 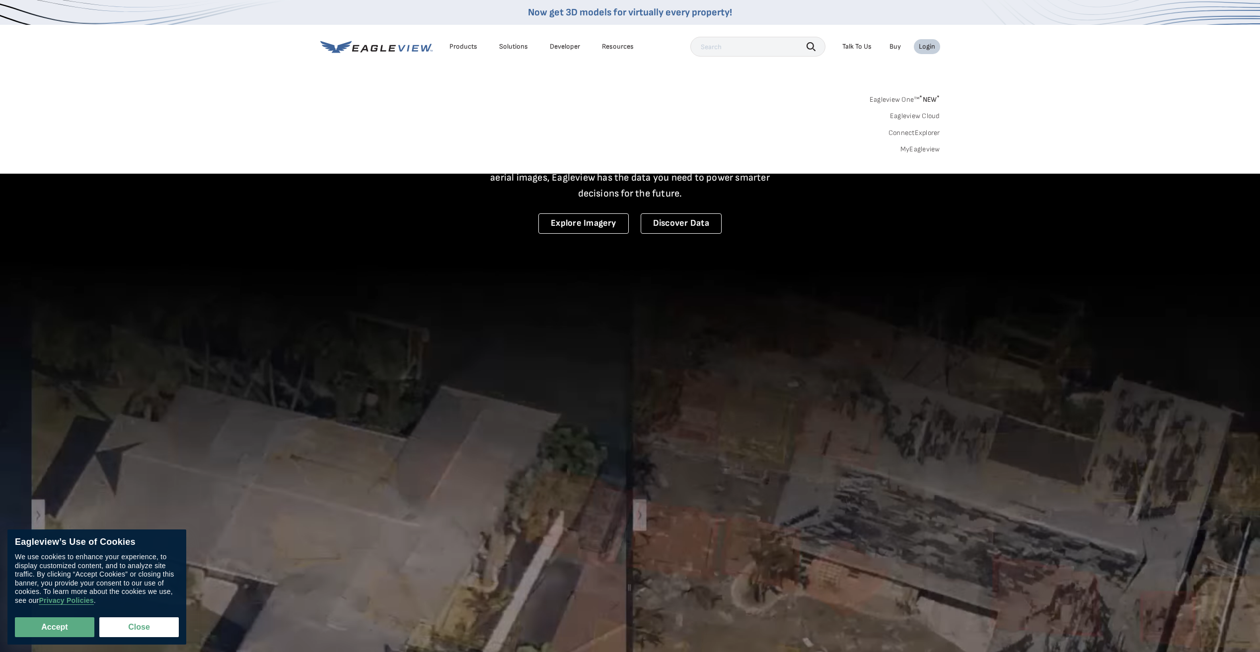 What do you see at coordinates (66, 601) in the screenshot?
I see `a: Privacy Policies` at bounding box center [66, 601].